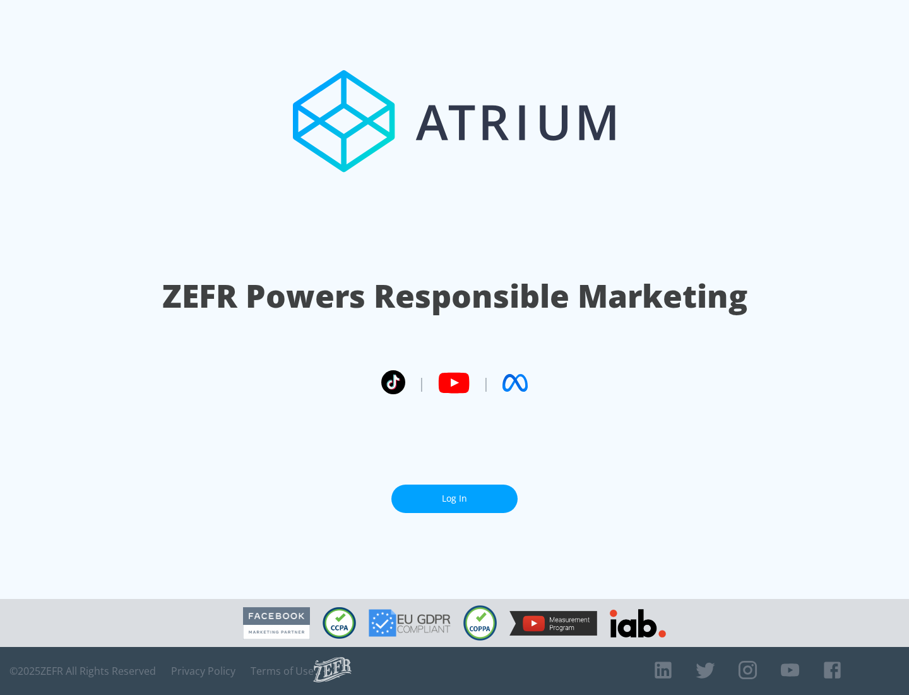  Describe the element at coordinates (455, 296) in the screenshot. I see `h1: ZEFR Powers Responsible Marketing` at that location.